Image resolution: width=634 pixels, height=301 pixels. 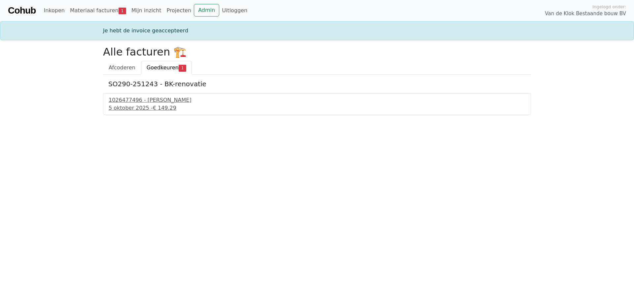 What do you see at coordinates (164, 108) in the screenshot?
I see `span: € 149.29` at bounding box center [164, 108].